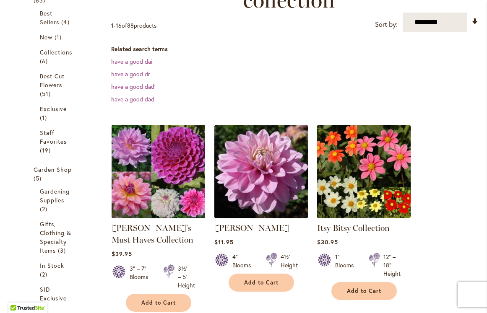  Describe the element at coordinates (56, 141) in the screenshot. I see `a: Staff Favorites` at that location.